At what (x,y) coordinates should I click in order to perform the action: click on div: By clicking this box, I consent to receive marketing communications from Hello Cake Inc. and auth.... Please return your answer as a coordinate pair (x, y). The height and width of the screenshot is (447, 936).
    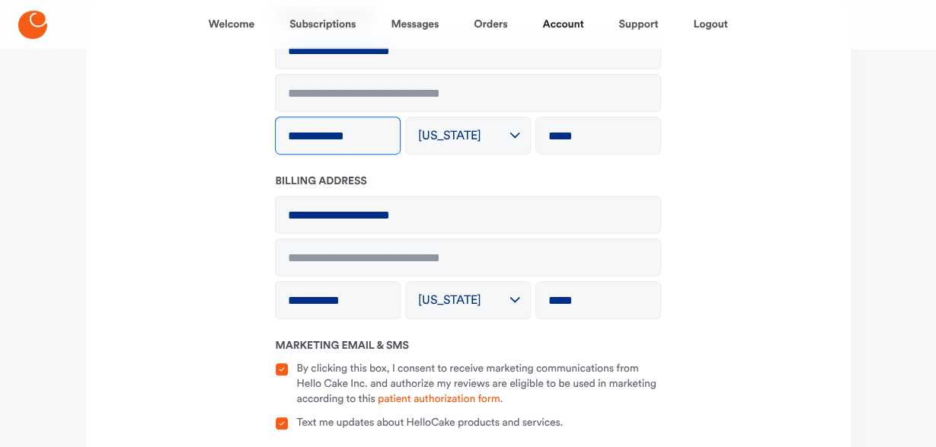
    Looking at the image, I should click on (479, 385).